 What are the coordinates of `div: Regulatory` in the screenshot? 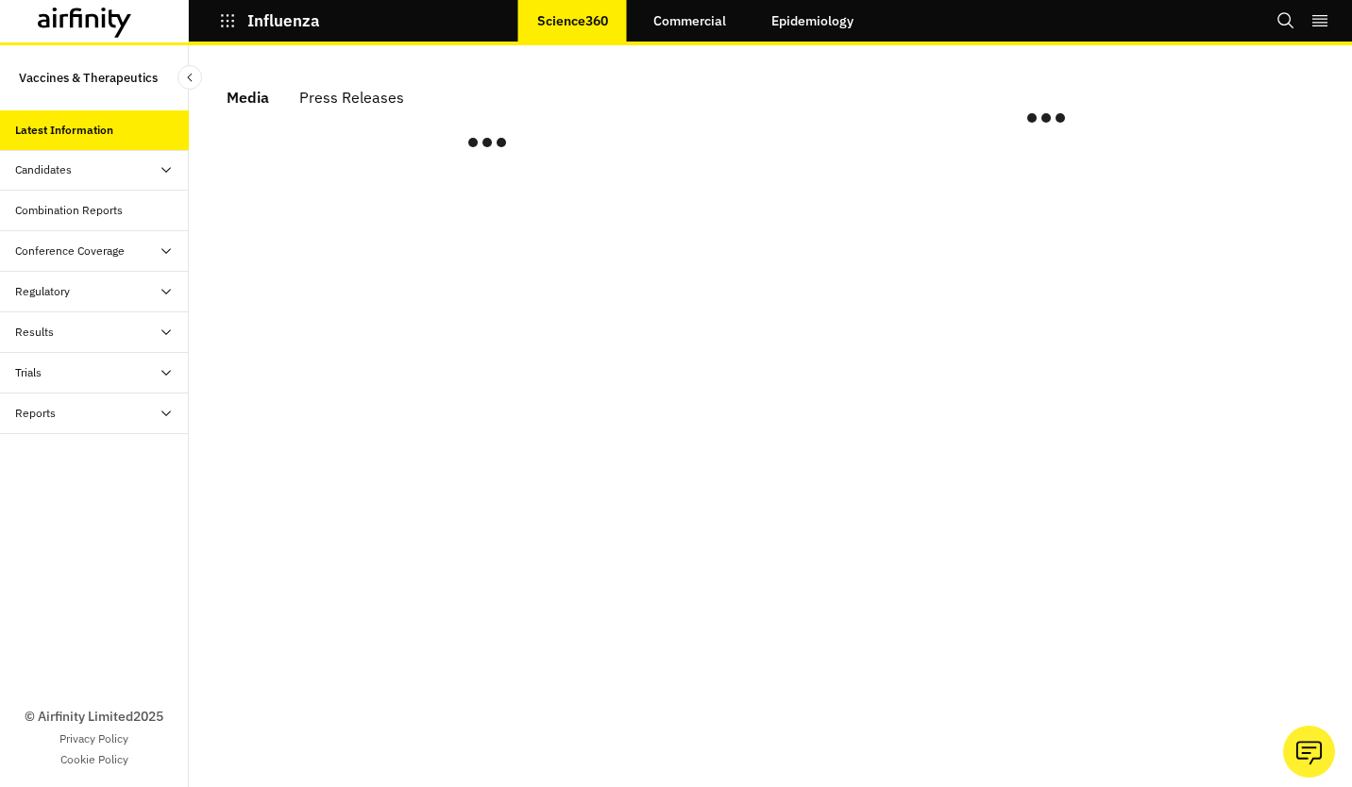 It's located at (42, 292).